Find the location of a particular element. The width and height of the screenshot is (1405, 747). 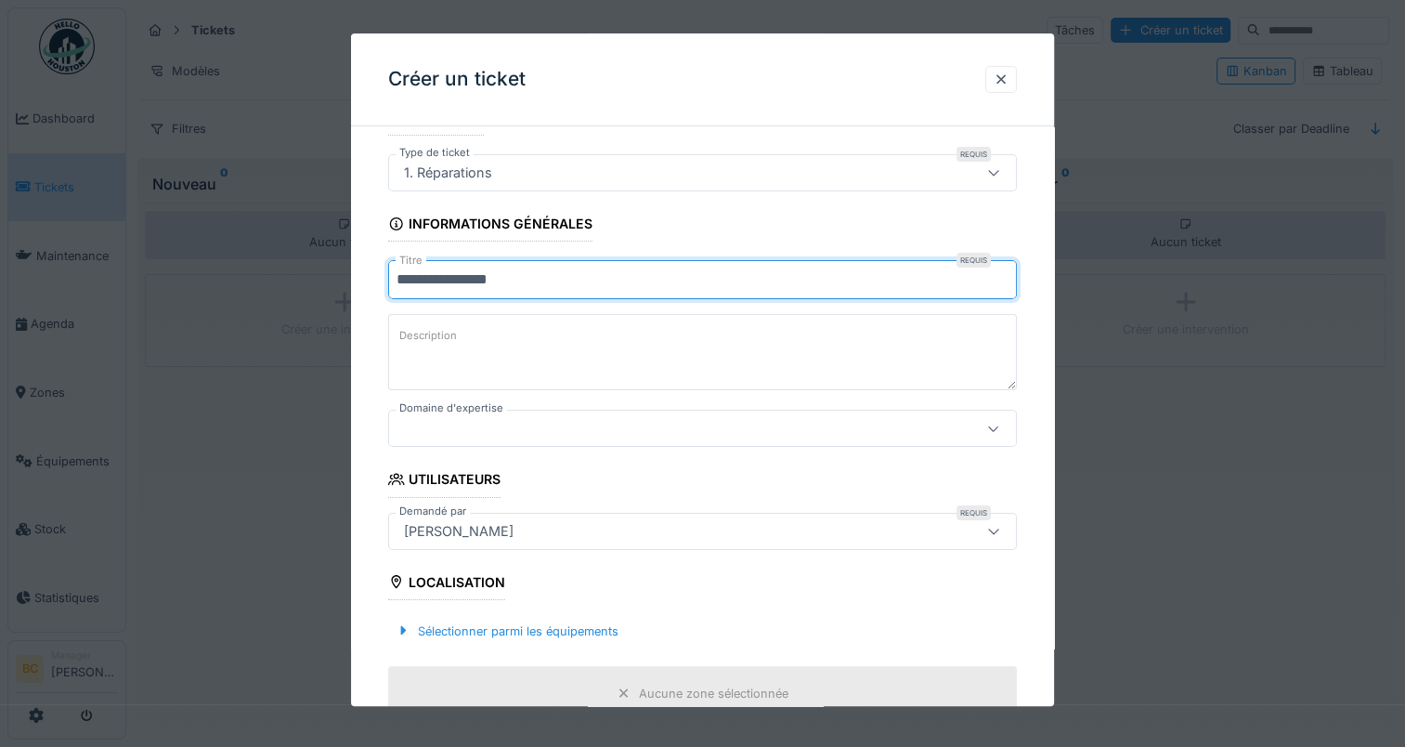

label: Domaine d'expertise is located at coordinates (451, 409).